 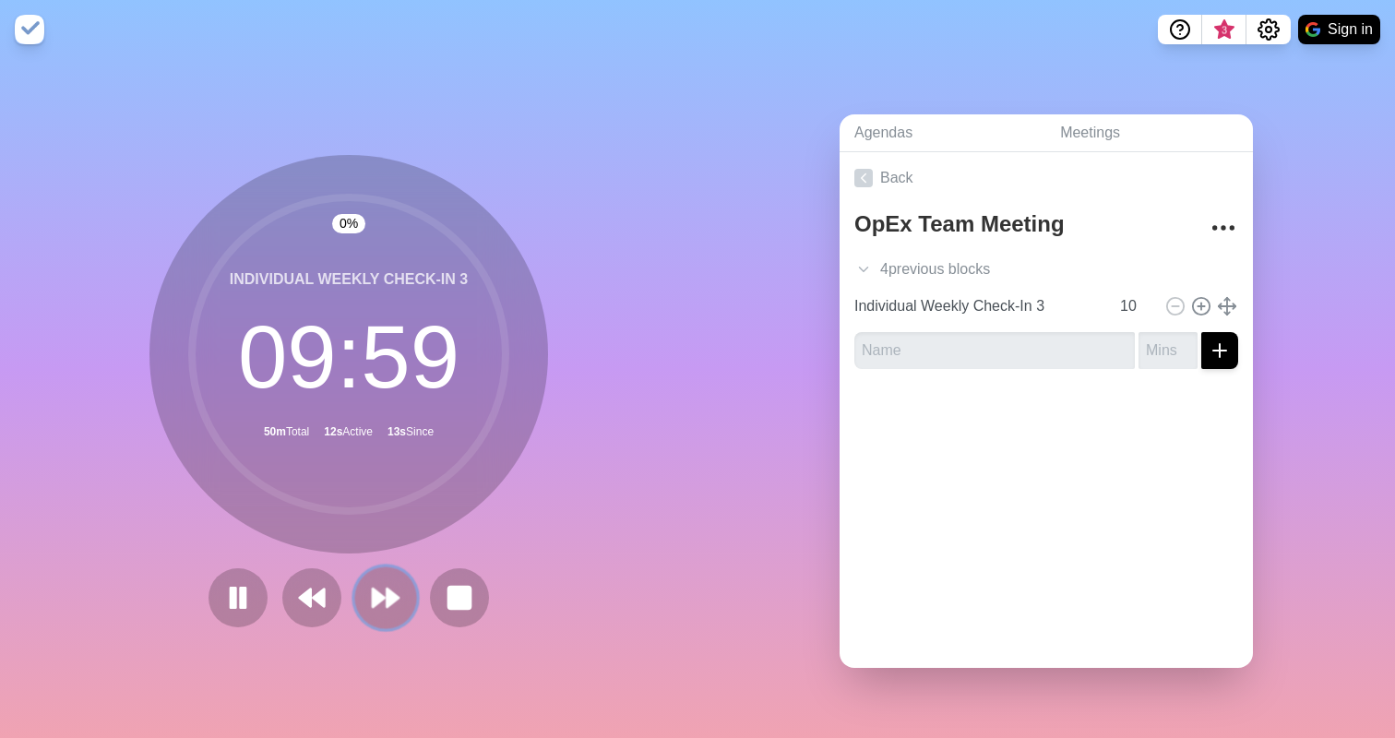 I want to click on div: 4 previous block, so click(x=1046, y=269).